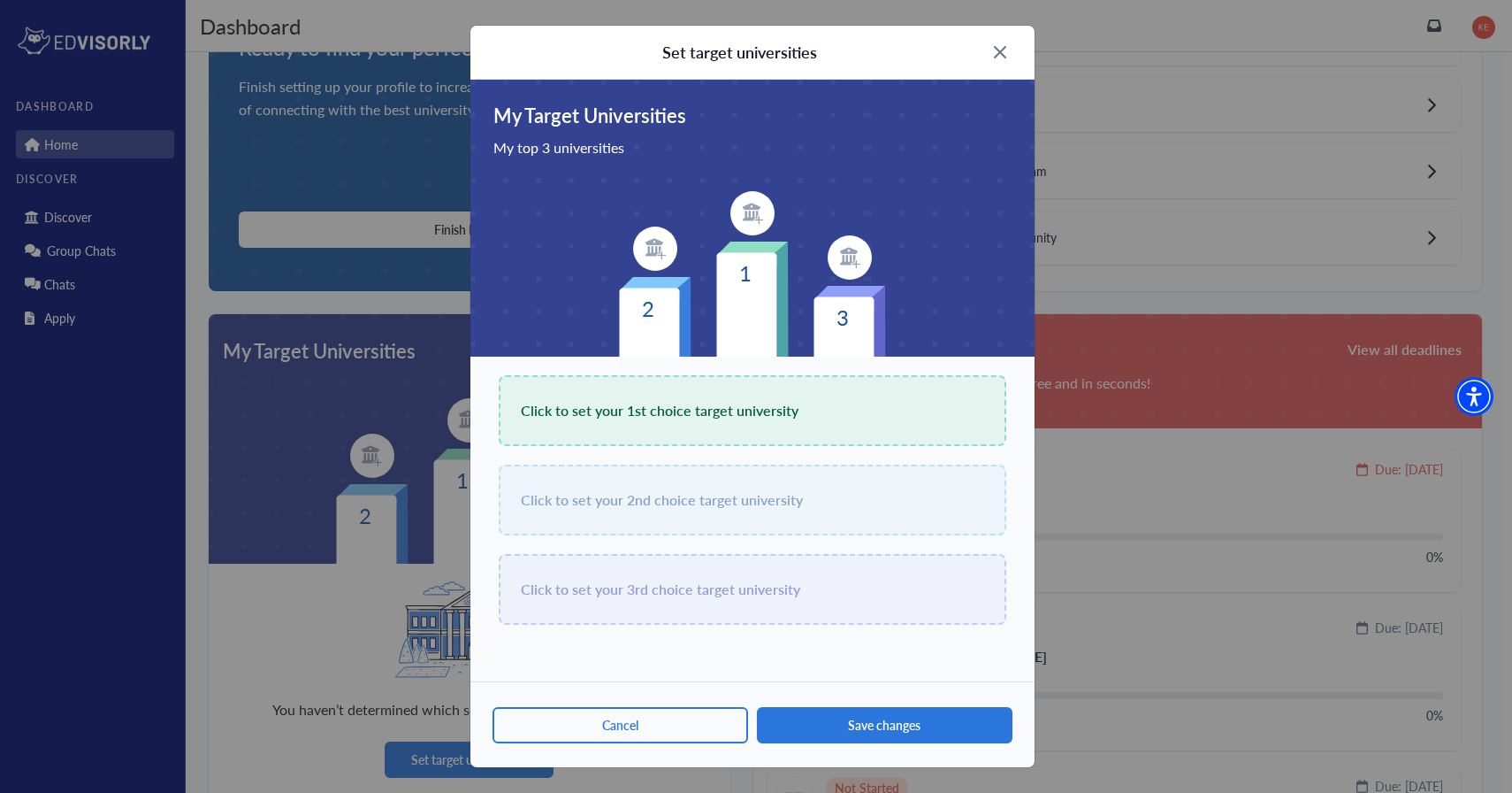  I want to click on button: Save changes, so click(884, 725).